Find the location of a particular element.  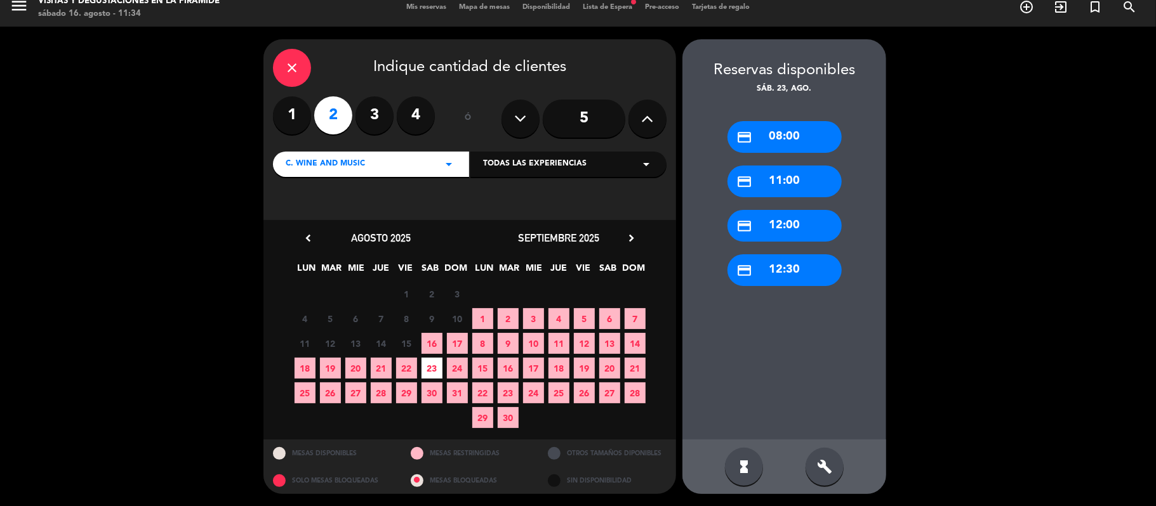

span: Mapa de mesas is located at coordinates (484, 7).